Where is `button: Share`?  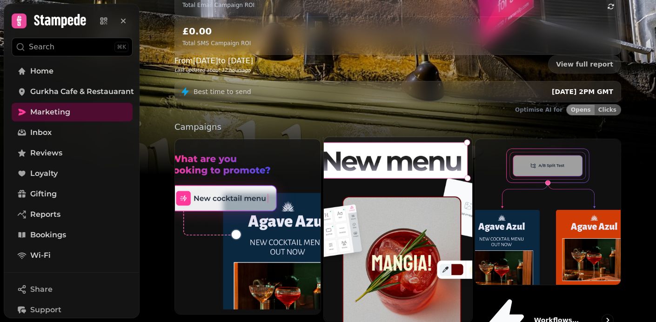
button: Share is located at coordinates (72, 289).